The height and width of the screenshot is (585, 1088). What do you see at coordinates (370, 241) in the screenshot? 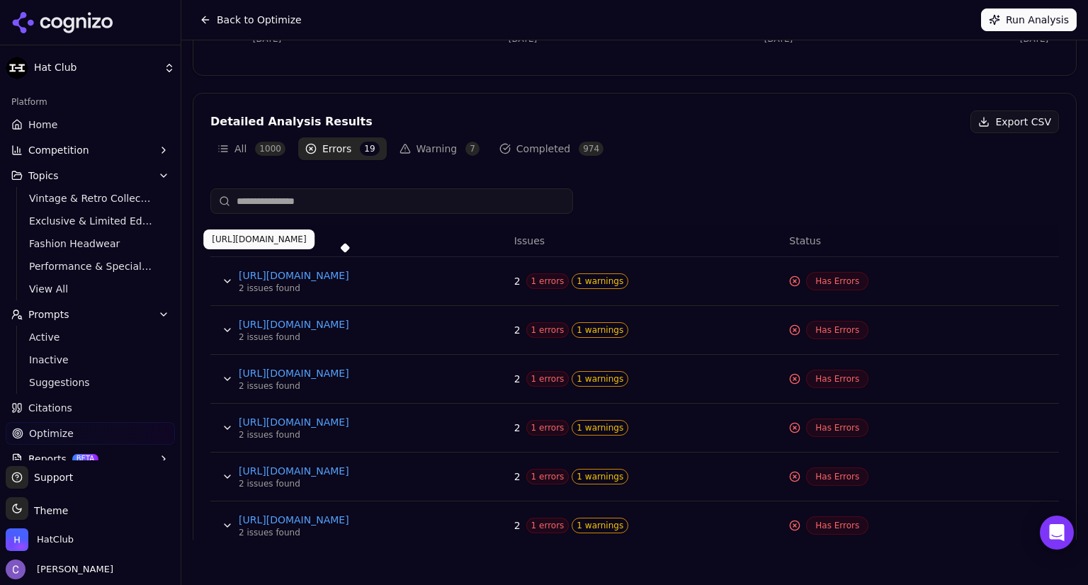
I see `th: URL` at bounding box center [370, 241].